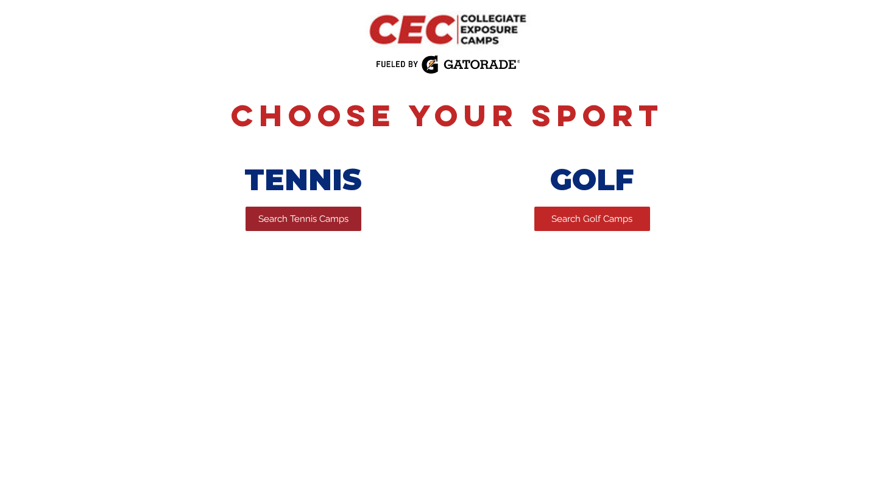  What do you see at coordinates (303, 219) in the screenshot?
I see `span: Search Tennis Camps` at bounding box center [303, 219].